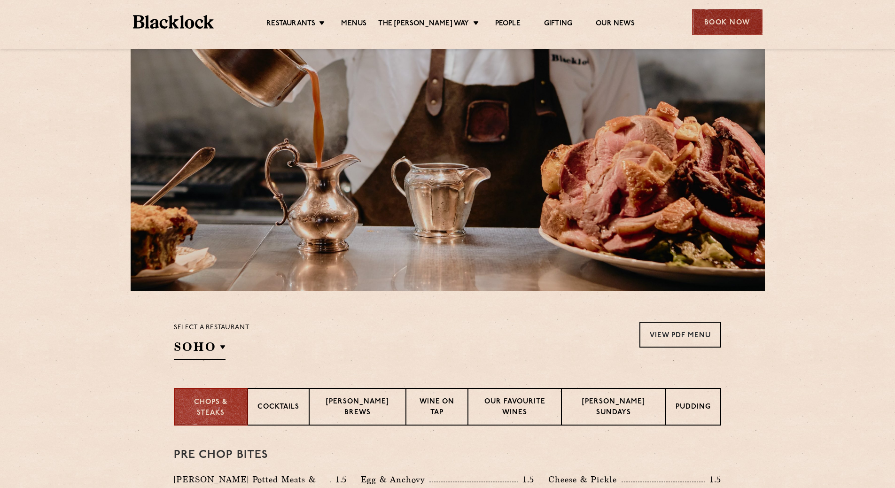 The height and width of the screenshot is (488, 895). Describe the element at coordinates (278, 408) in the screenshot. I see `p: Cocktails` at that location.